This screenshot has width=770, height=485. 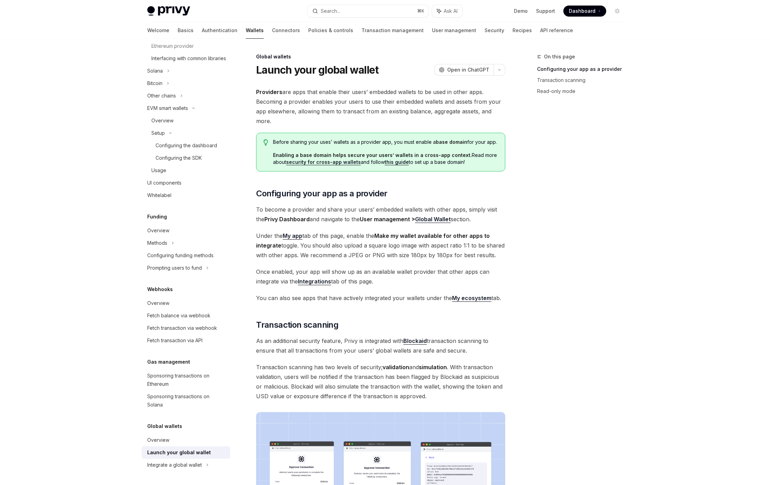 I want to click on span: Under the tab of this page, enable the toggle. You should also upload a square logo image with as..., so click(x=381, y=245).